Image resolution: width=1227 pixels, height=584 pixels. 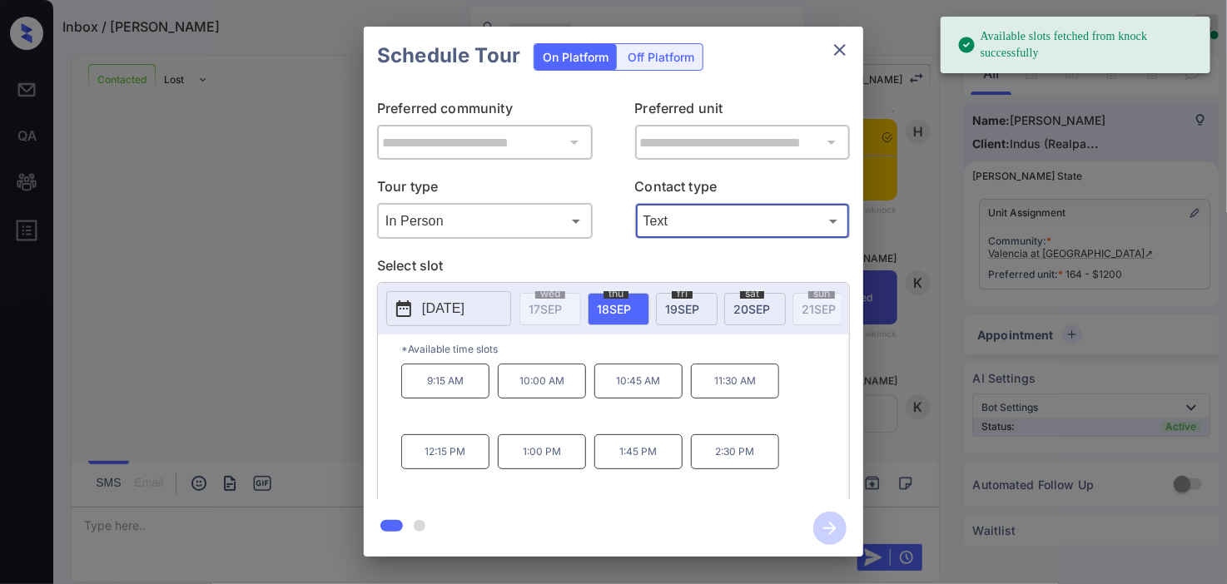 What do you see at coordinates (682, 309) in the screenshot?
I see `span: 19 SEP` at bounding box center [682, 309].